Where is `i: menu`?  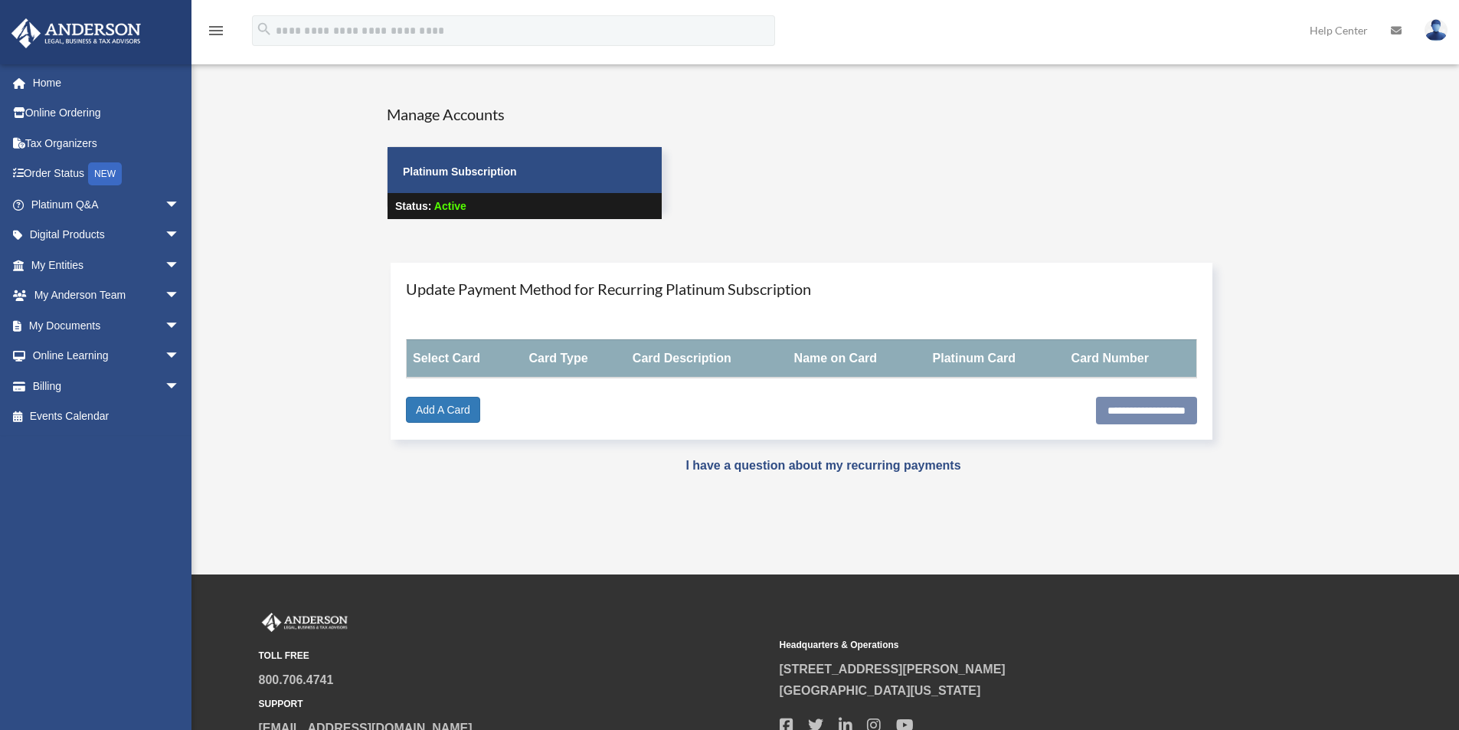
i: menu is located at coordinates (216, 31).